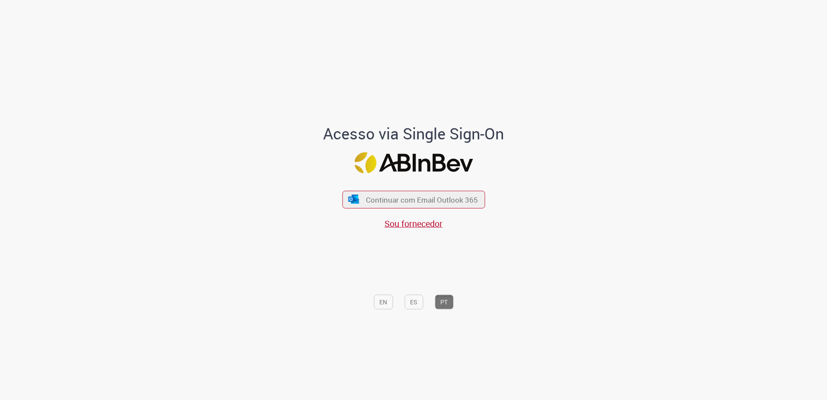 Image resolution: width=827 pixels, height=400 pixels. Describe the element at coordinates (414, 163) in the screenshot. I see `img: Logo ABInBev` at that location.